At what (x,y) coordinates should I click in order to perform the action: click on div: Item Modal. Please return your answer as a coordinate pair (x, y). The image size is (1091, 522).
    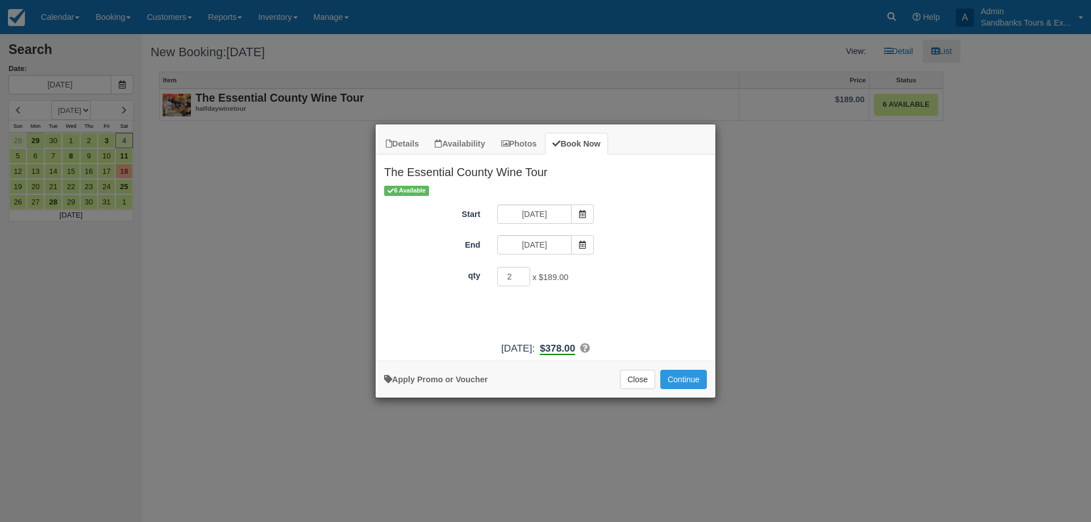
    Looking at the image, I should click on (545, 255).